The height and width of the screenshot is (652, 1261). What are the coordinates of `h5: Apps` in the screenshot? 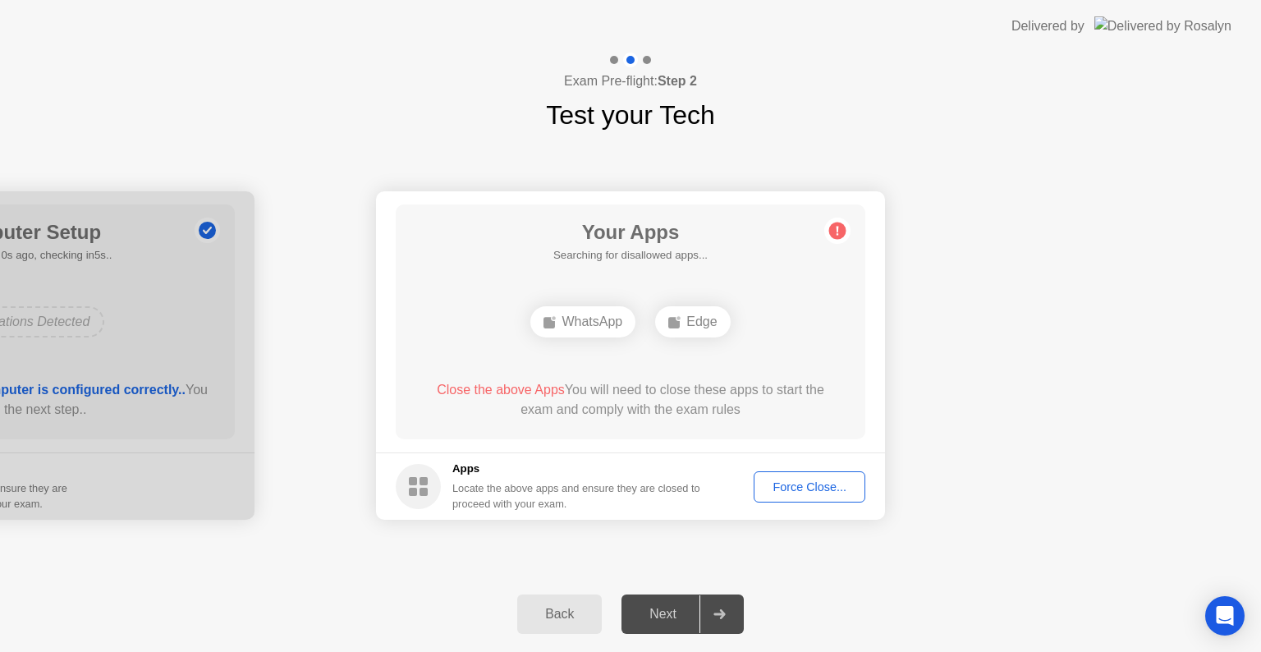 It's located at (576, 469).